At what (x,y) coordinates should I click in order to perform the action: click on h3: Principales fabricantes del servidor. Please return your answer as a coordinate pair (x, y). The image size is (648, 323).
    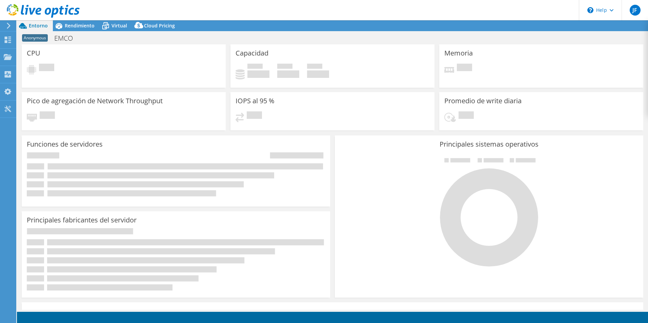
    Looking at the image, I should click on (82, 220).